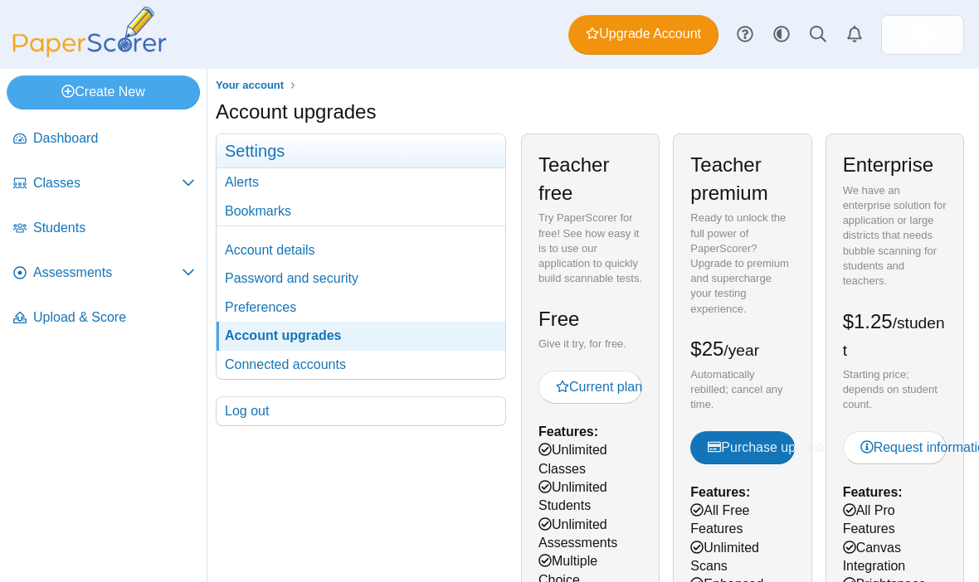 Image resolution: width=979 pixels, height=582 pixels. What do you see at coordinates (923, 35) in the screenshot?
I see `span: favour raji` at bounding box center [923, 35].